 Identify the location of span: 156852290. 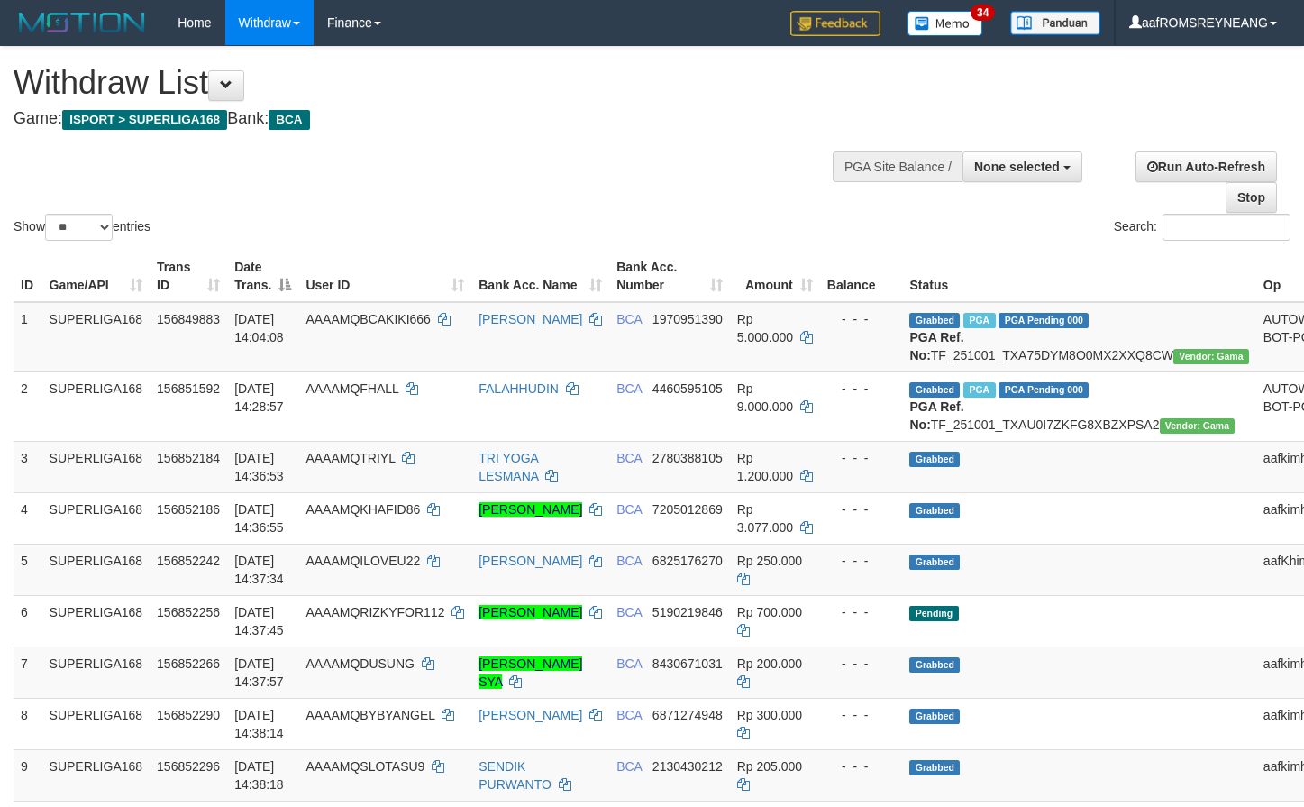
(188, 715).